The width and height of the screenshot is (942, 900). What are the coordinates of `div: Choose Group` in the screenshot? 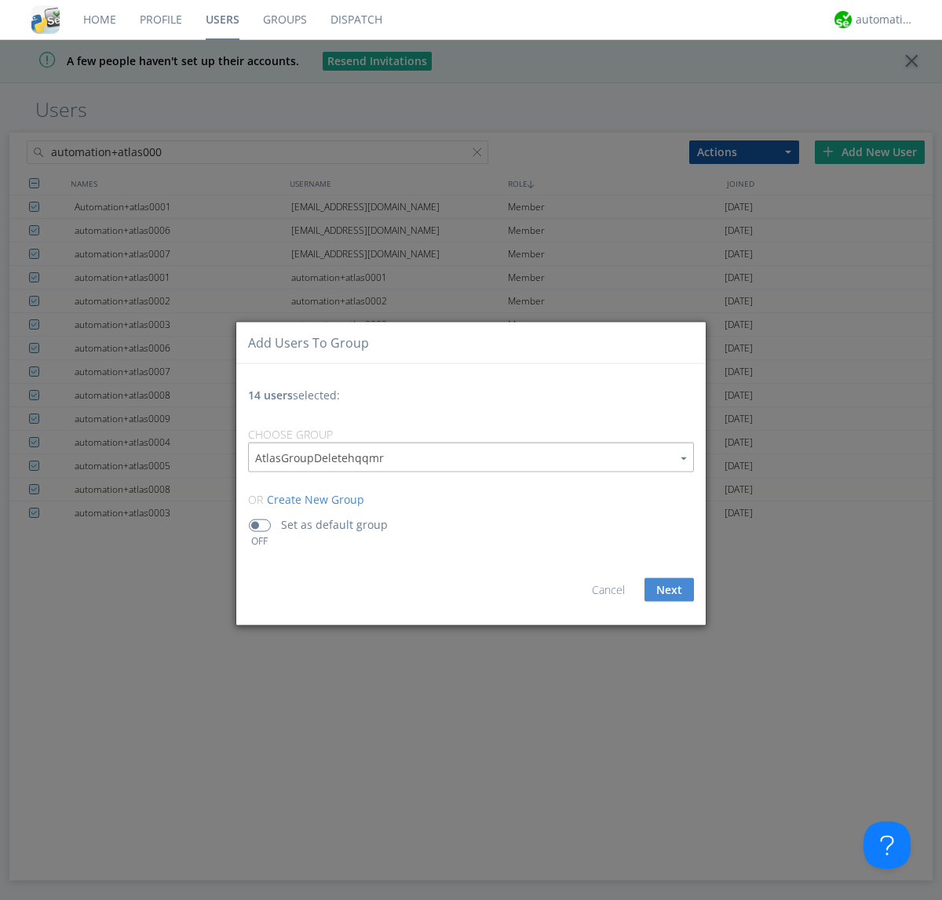 It's located at (471, 435).